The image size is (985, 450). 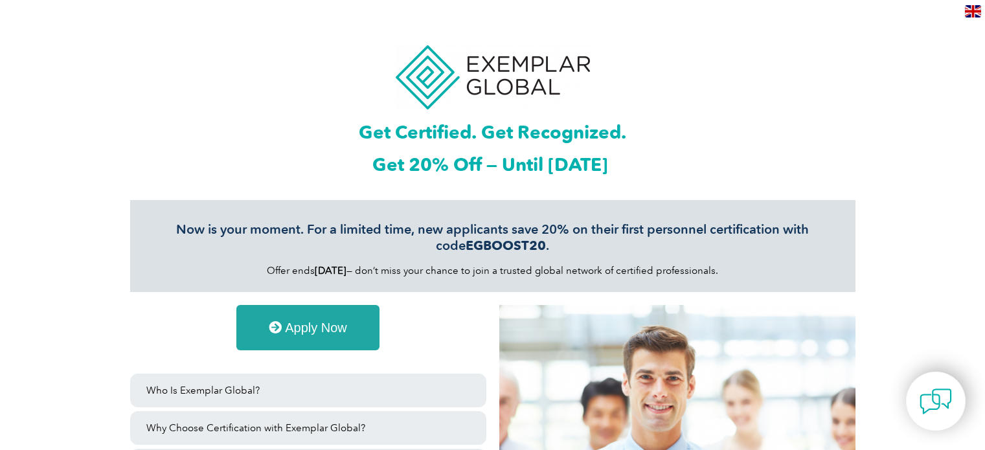 I want to click on img: contact-chat.png, so click(x=936, y=402).